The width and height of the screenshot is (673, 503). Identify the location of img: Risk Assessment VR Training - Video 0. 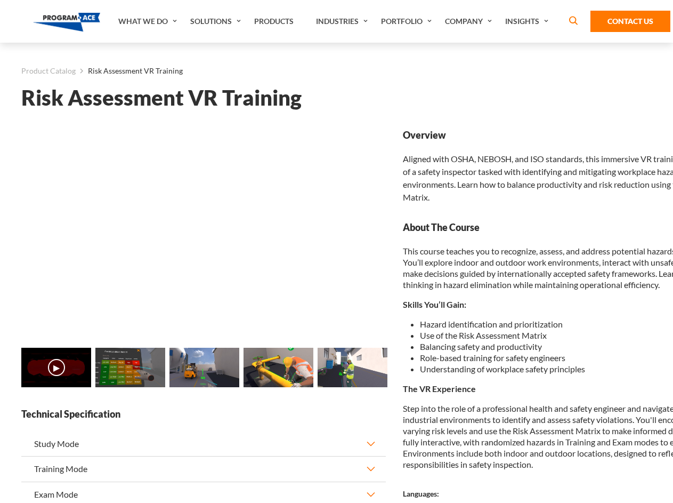
(56, 367).